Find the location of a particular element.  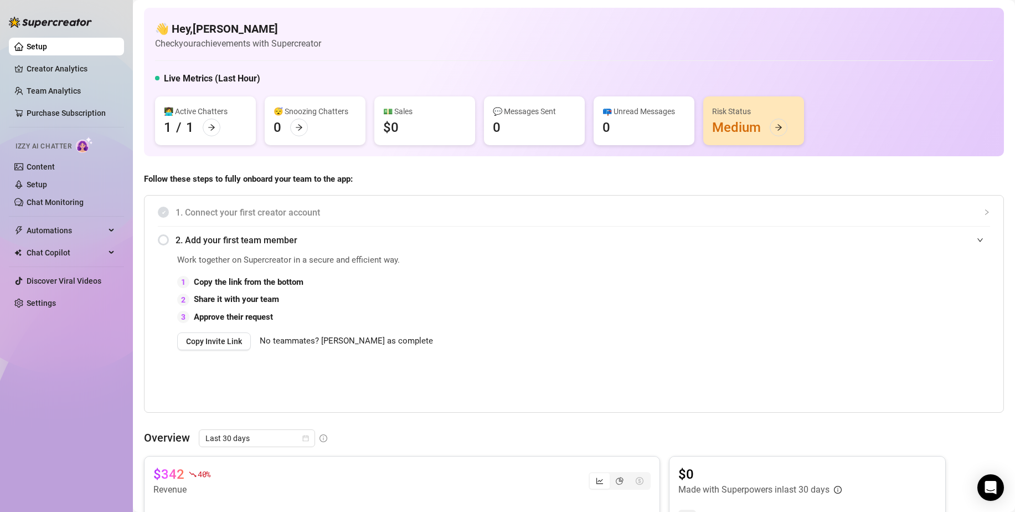

strong: Share it with your team is located at coordinates (236, 299).